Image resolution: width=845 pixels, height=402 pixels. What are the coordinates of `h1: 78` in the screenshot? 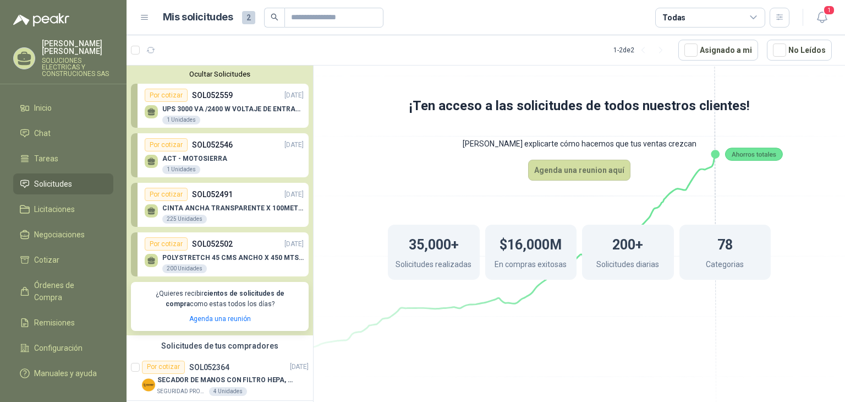 It's located at (725, 243).